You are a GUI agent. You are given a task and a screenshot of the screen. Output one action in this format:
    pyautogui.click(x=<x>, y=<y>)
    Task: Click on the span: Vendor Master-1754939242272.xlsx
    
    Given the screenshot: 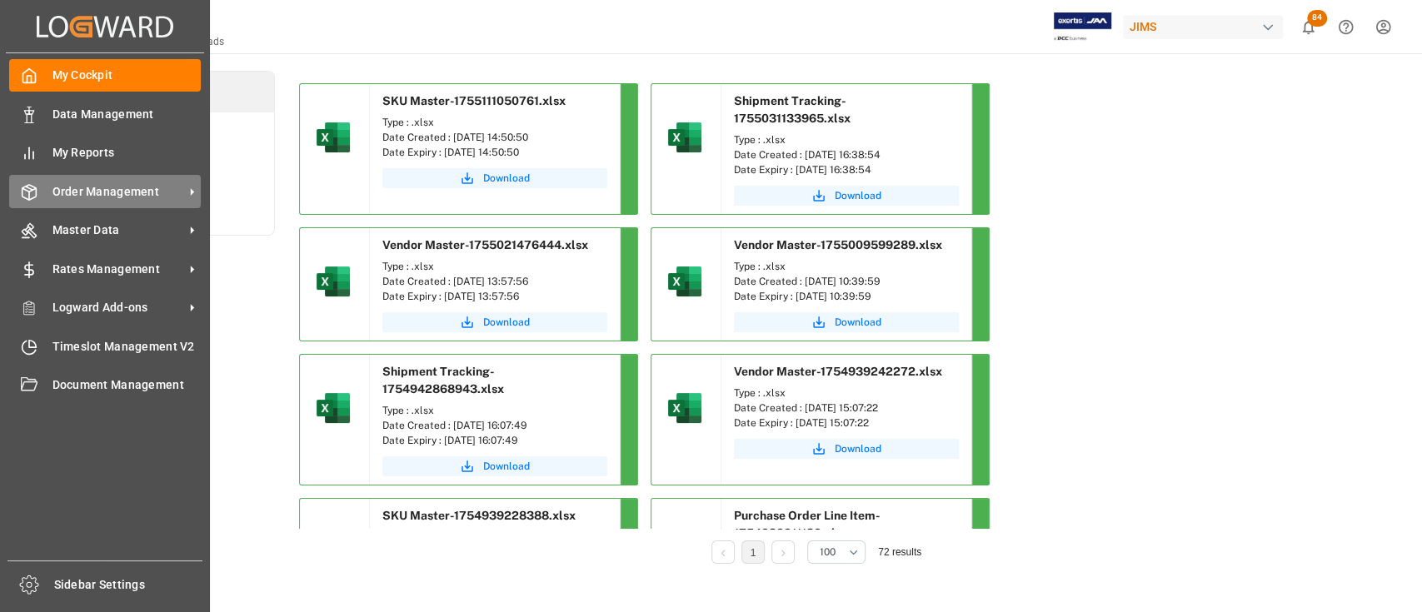 What is the action you would take?
    pyautogui.click(x=838, y=372)
    